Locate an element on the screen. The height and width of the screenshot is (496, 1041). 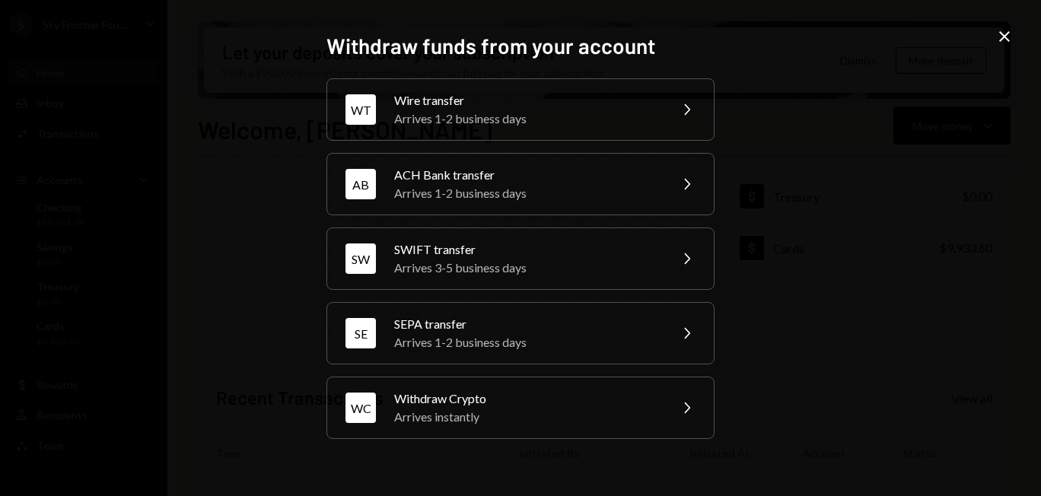
div: Arrives instantly is located at coordinates (526, 417).